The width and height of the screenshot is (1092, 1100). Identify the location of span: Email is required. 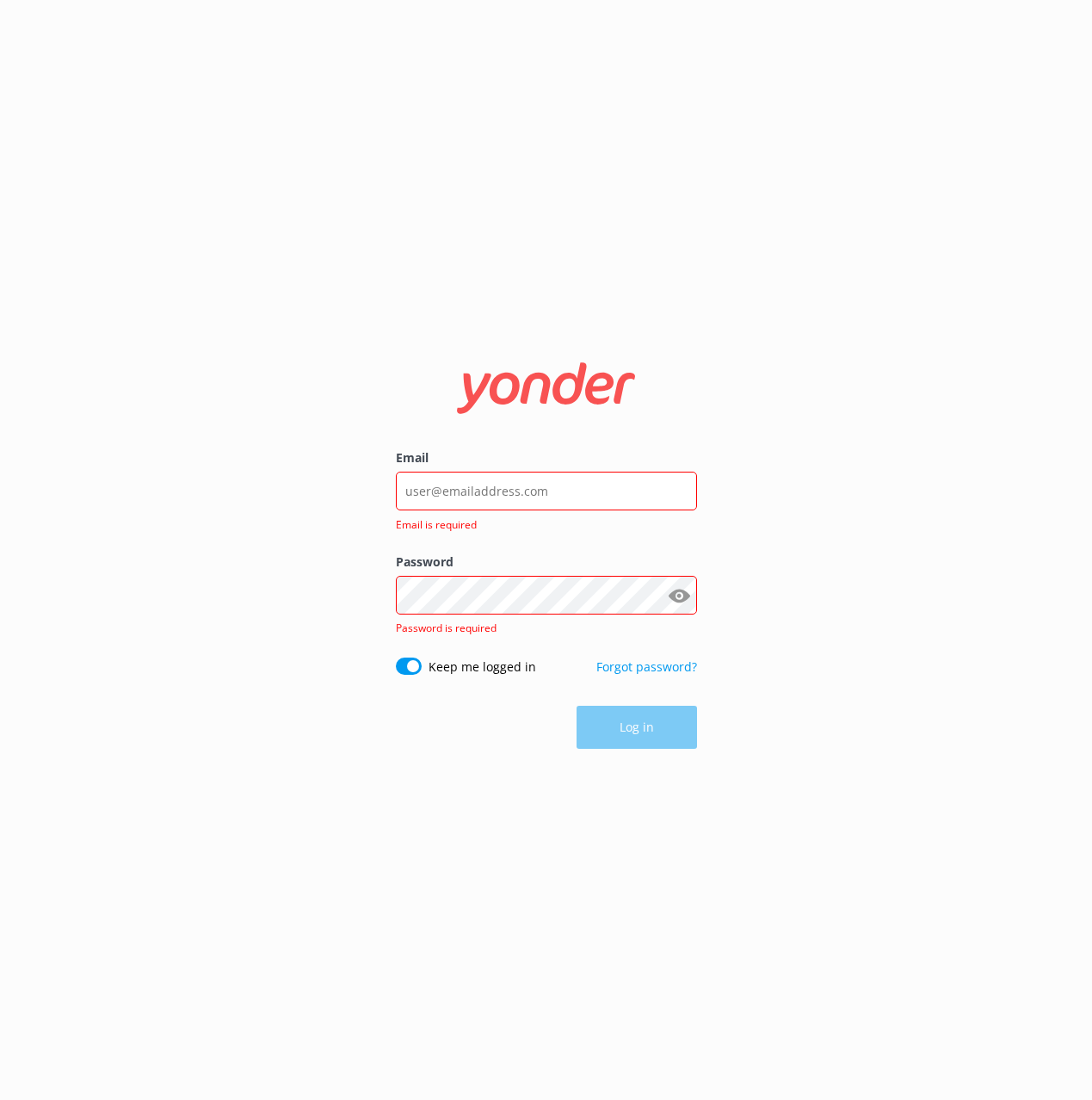
(541, 524).